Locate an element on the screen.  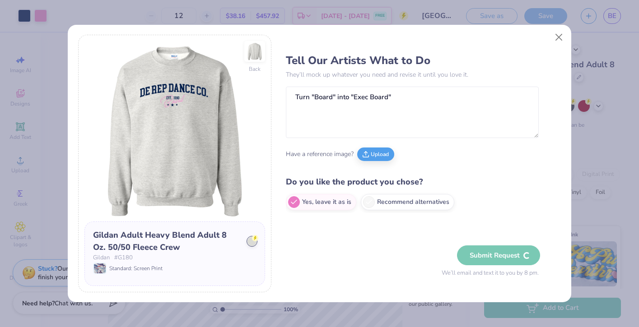
span: We’ll email and text it to you by 8 pm. is located at coordinates (490, 274).